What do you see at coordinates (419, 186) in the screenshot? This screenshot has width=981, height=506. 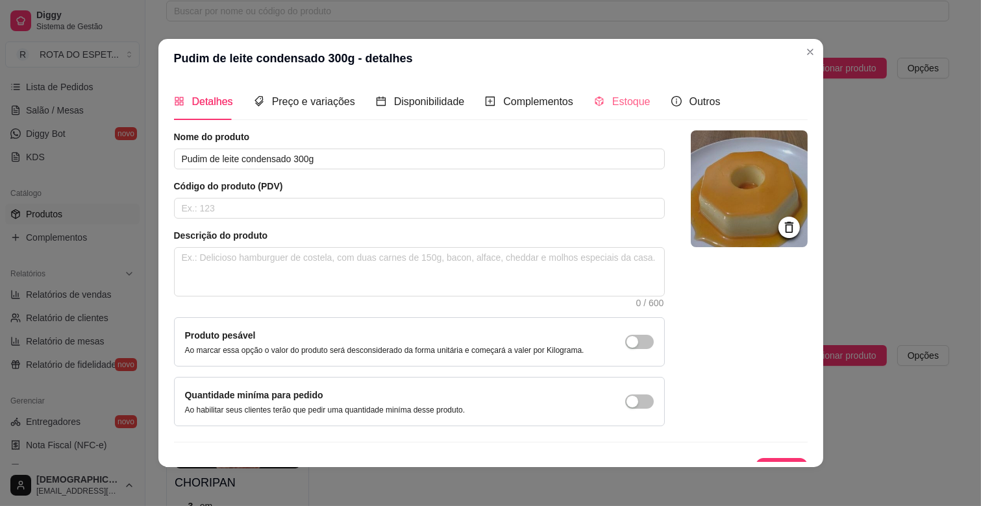 I see `article: Código do produto (PDV)` at bounding box center [419, 186].